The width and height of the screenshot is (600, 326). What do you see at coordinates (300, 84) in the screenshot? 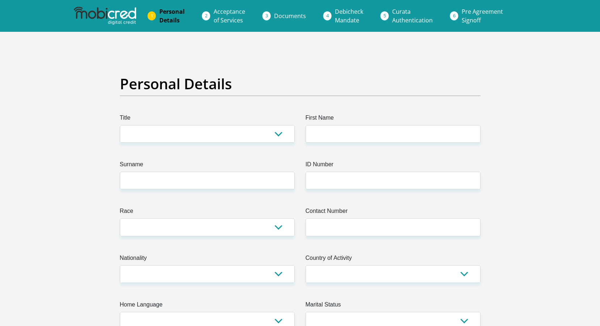
I see `h2: Personal Details` at bounding box center [300, 84].